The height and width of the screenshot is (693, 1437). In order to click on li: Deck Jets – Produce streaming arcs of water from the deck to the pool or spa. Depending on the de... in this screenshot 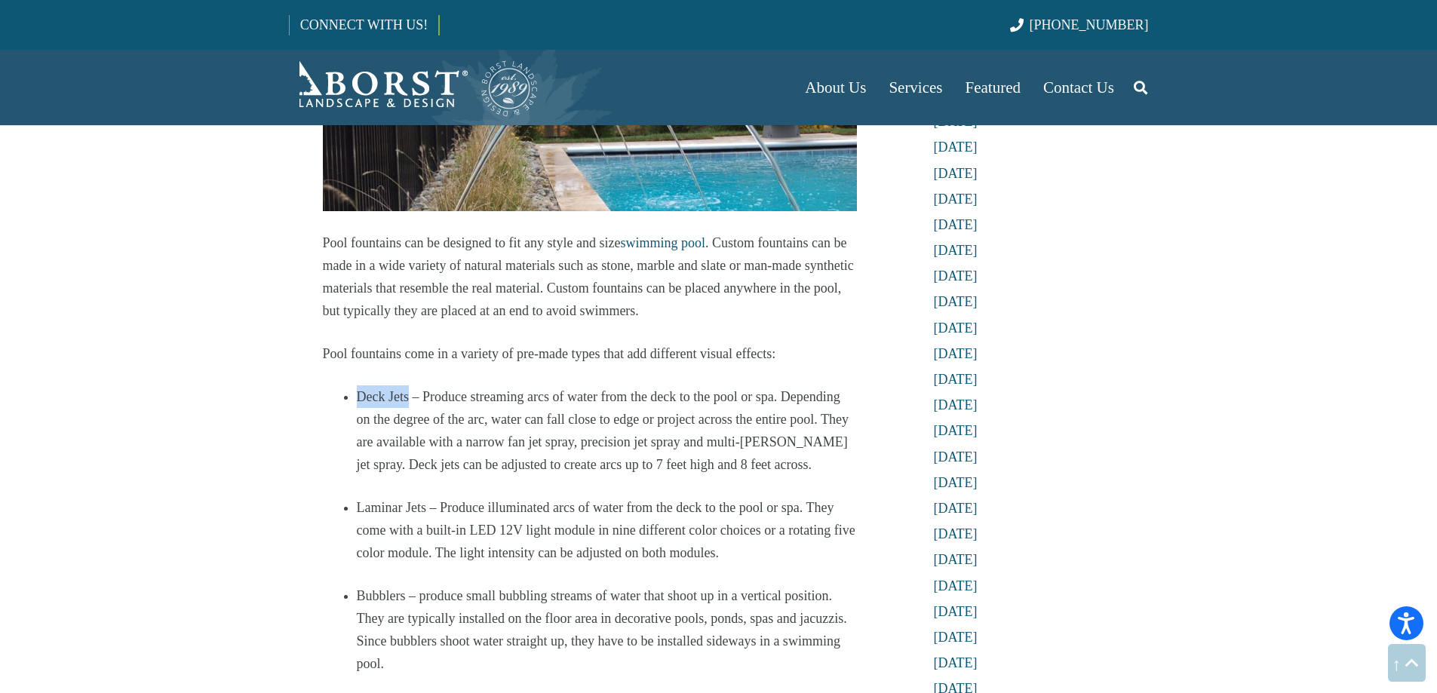, I will do `click(607, 431)`.